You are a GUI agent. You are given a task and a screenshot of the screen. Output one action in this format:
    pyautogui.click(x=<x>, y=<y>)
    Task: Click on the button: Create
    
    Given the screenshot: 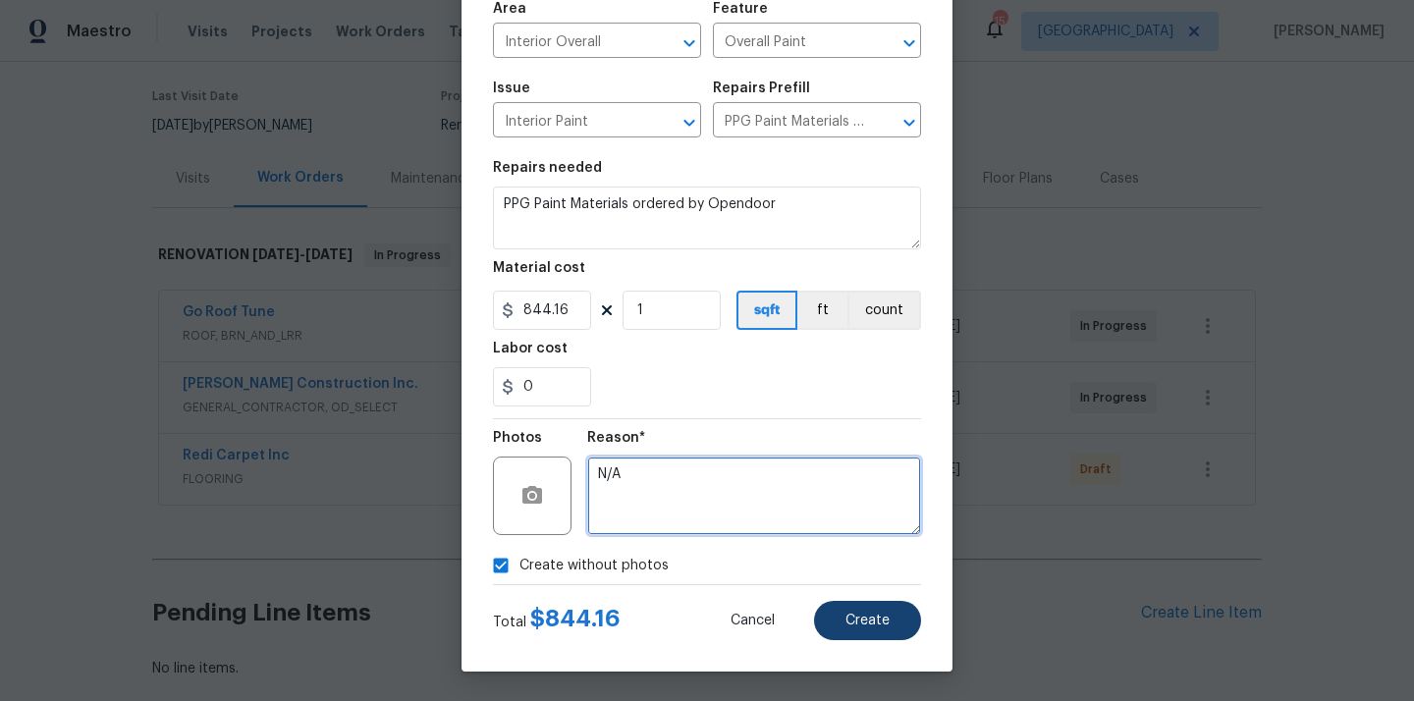 What is the action you would take?
    pyautogui.click(x=867, y=621)
    